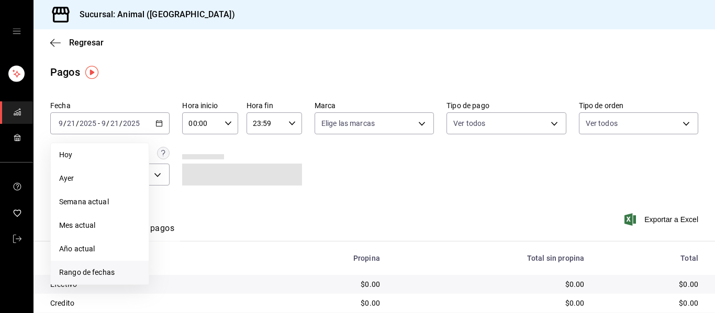 The height and width of the screenshot is (313, 715). I want to click on div: Tipo de pago, so click(155, 259).